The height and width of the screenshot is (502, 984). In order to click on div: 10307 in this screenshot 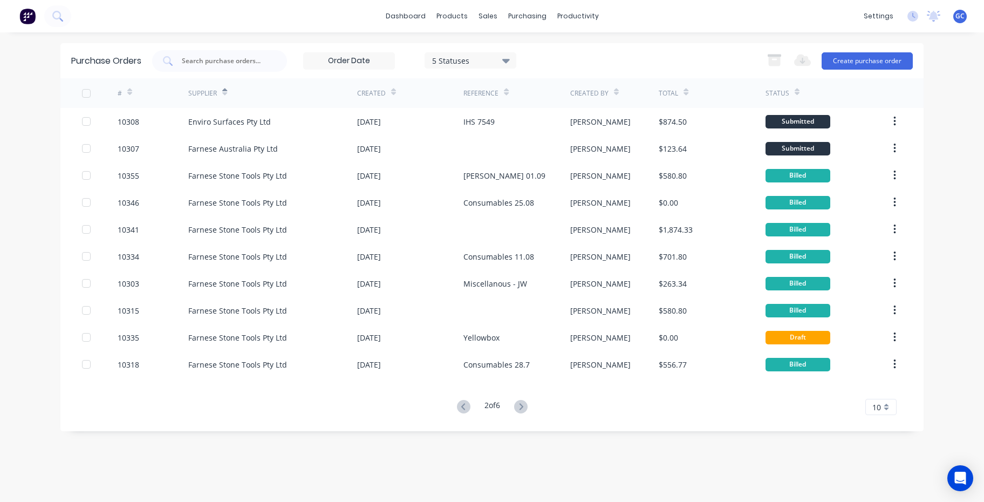, I will do `click(128, 148)`.